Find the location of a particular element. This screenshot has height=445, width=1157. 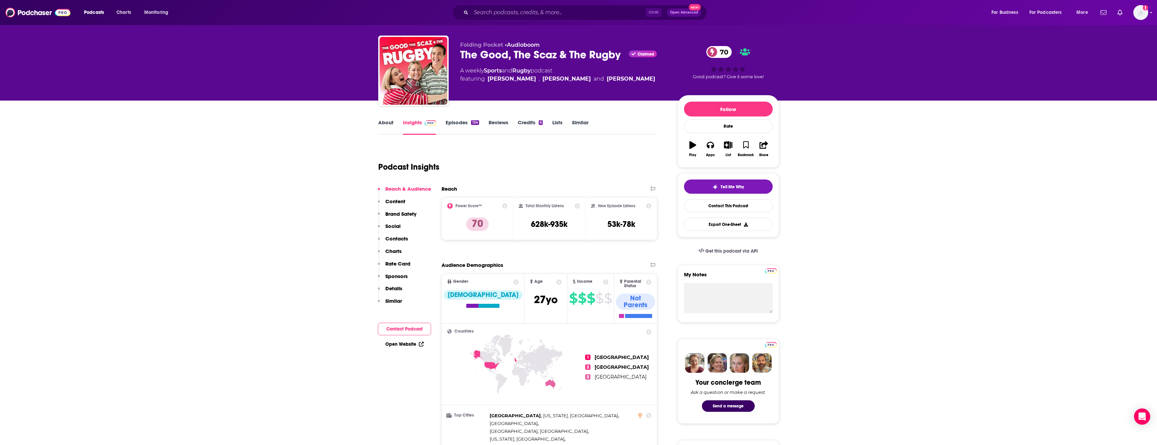

p: Rate Card is located at coordinates (398, 263).